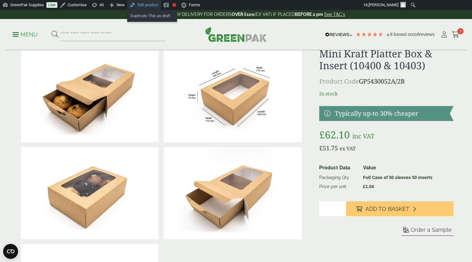 Image resolution: width=472 pixels, height=262 pixels. I want to click on p: Menu, so click(25, 35).